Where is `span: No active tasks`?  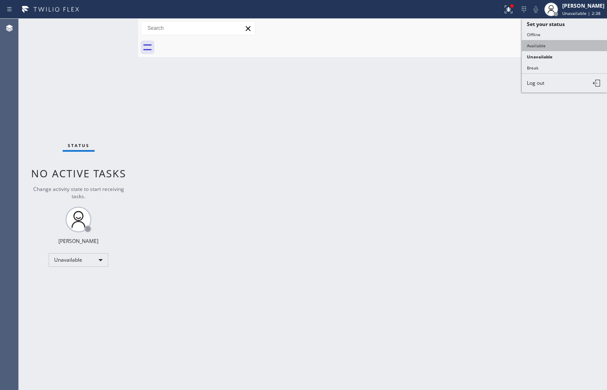
span: No active tasks is located at coordinates (78, 173).